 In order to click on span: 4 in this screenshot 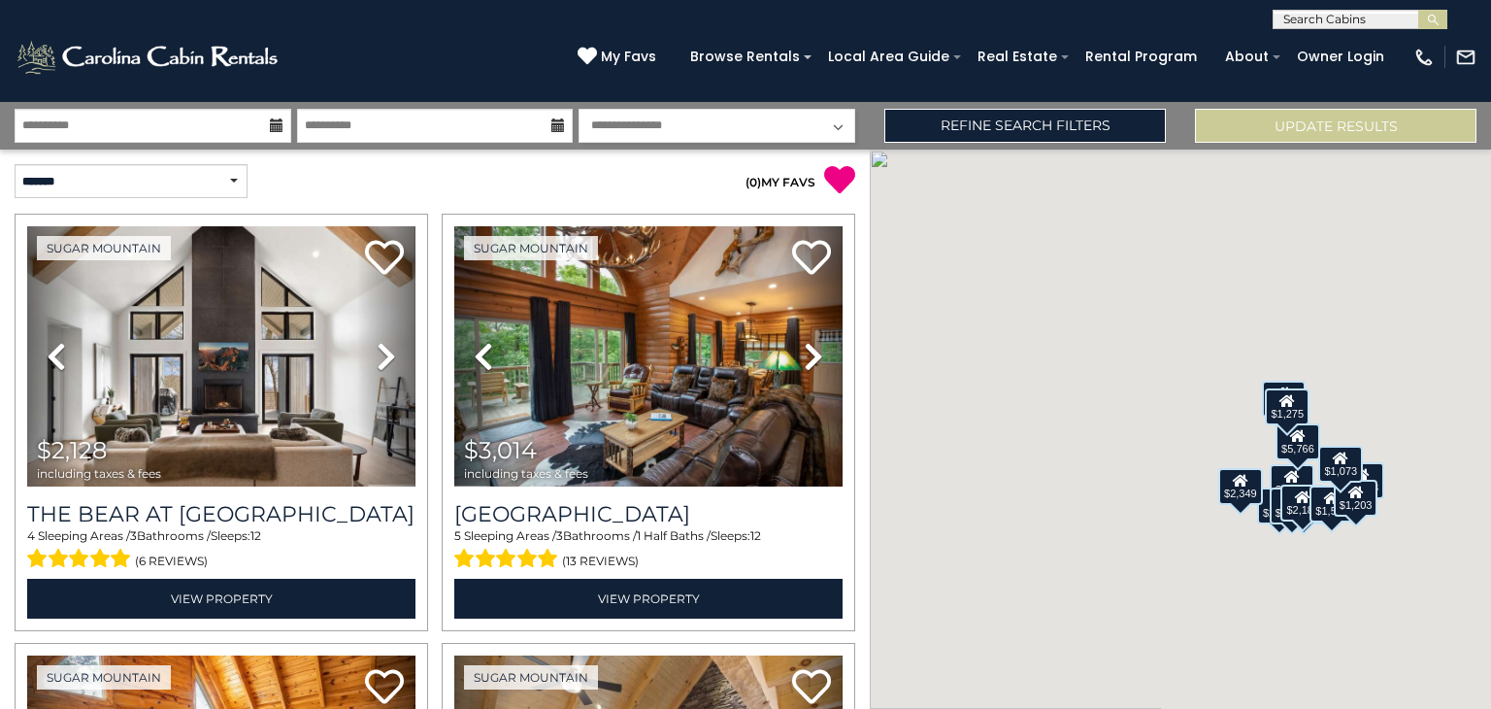, I will do `click(31, 535)`.